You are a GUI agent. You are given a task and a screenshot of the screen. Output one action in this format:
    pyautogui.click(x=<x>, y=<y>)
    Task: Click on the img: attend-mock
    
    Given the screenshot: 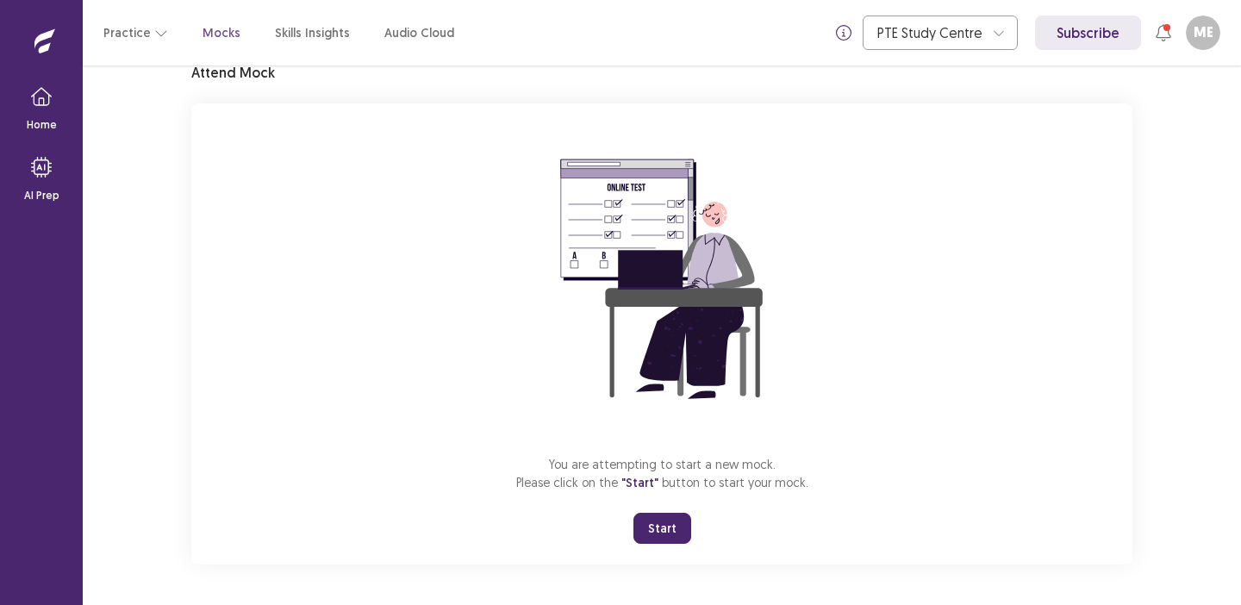 What is the action you would take?
    pyautogui.click(x=662, y=279)
    